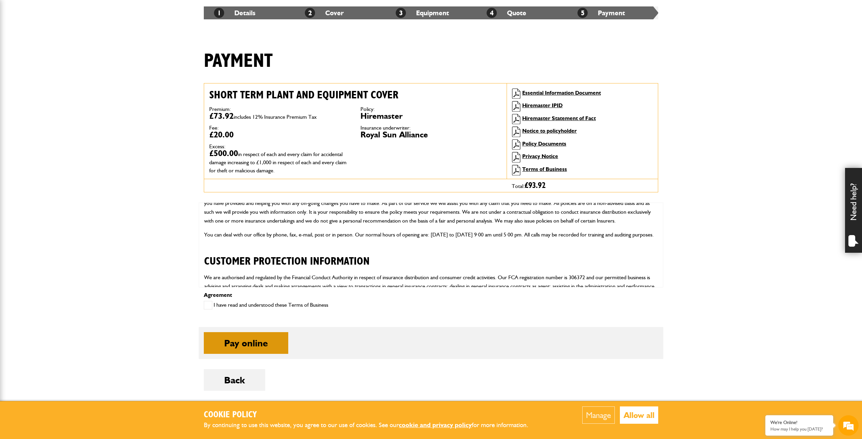  Describe the element at coordinates (278, 162) in the screenshot. I see `span: in respect of each and every claim for accidental damage increasing to £1,000 in respect of each ...` at that location.